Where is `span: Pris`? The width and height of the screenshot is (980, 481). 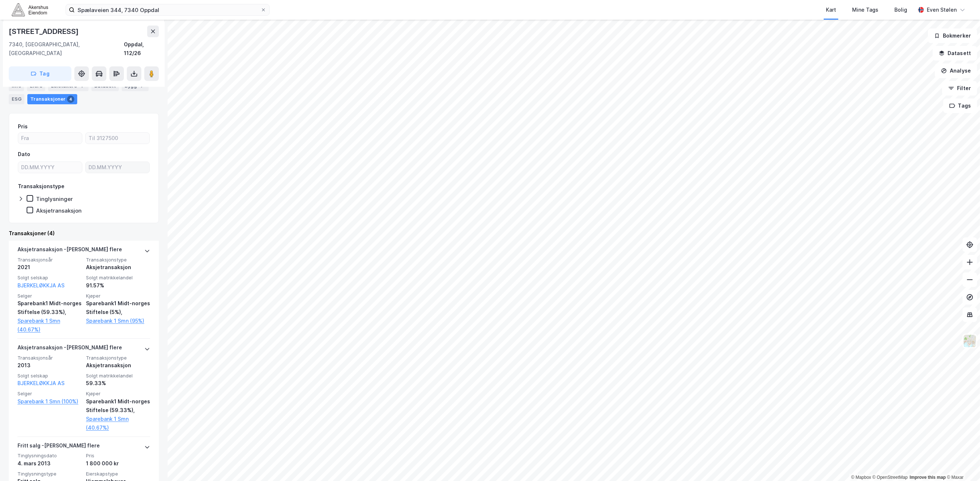 span: Pris is located at coordinates (118, 455).